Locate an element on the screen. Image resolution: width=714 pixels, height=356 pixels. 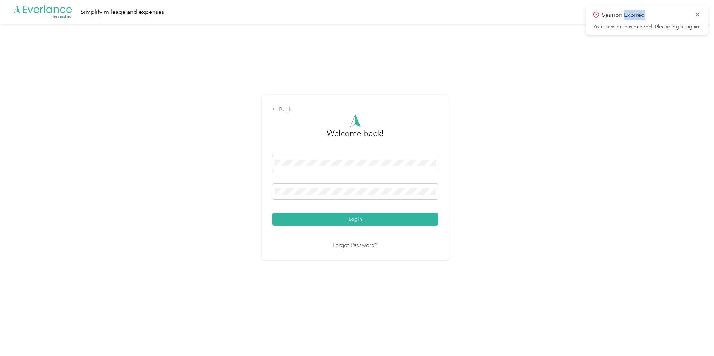
button: Login is located at coordinates (355, 219).